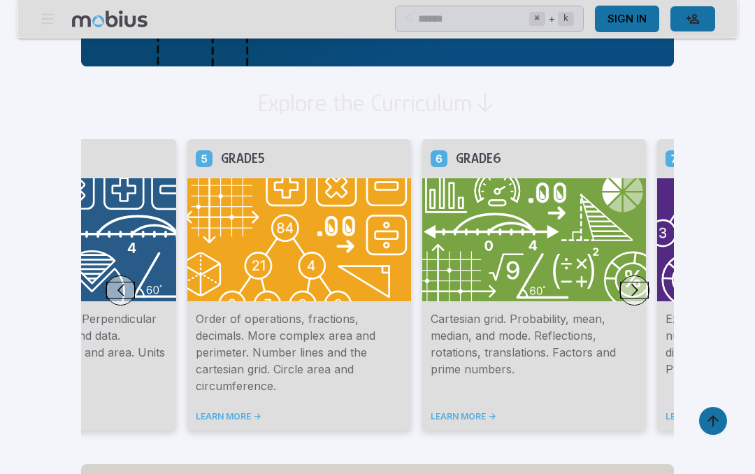 The width and height of the screenshot is (755, 474). I want to click on h5: Grade 6, so click(478, 158).